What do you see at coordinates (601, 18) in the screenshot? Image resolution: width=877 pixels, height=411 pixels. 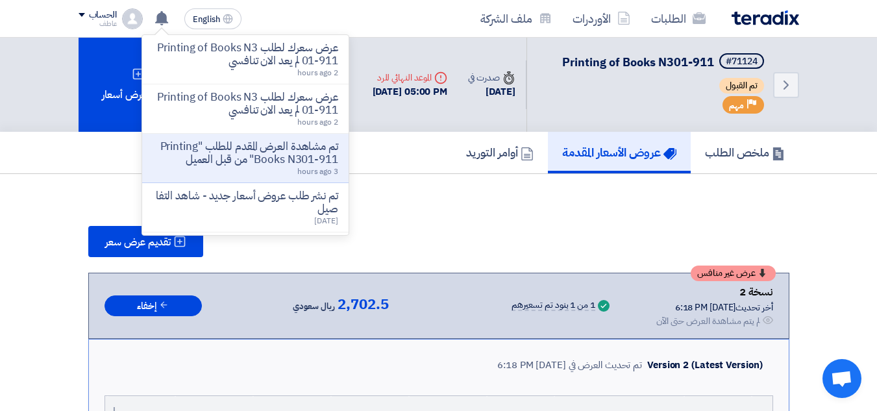 I see `a: الأوردرات` at bounding box center [601, 18].